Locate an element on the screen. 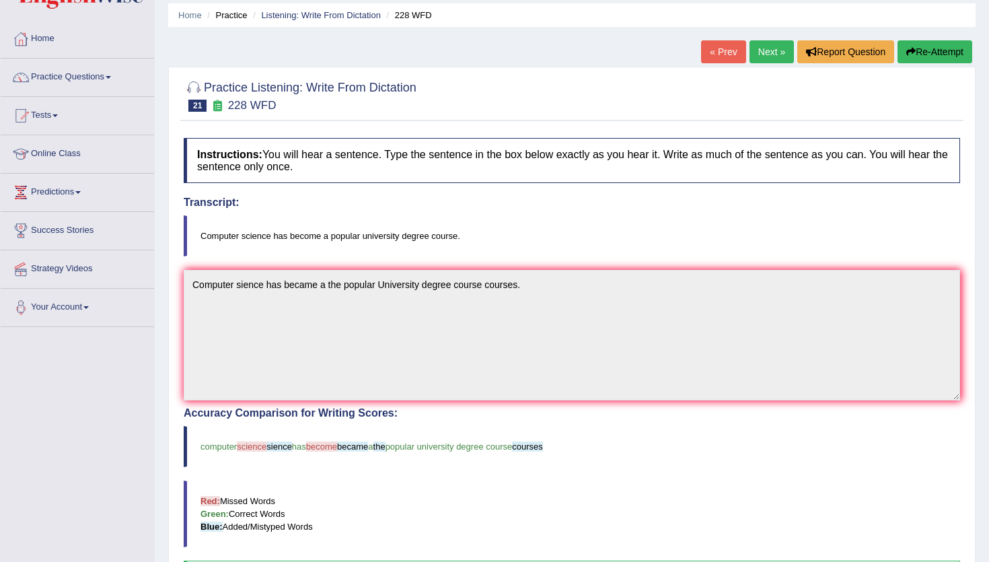  a: Success Stories is located at coordinates (77, 229).